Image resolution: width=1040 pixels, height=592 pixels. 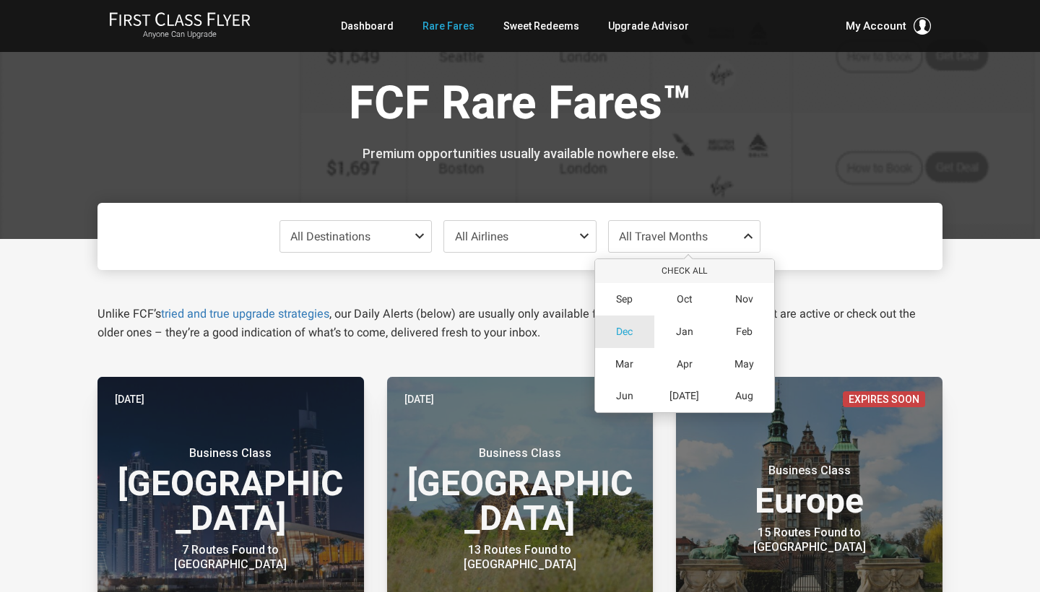 What do you see at coordinates (663, 236) in the screenshot?
I see `span: All Travel Months` at bounding box center [663, 236].